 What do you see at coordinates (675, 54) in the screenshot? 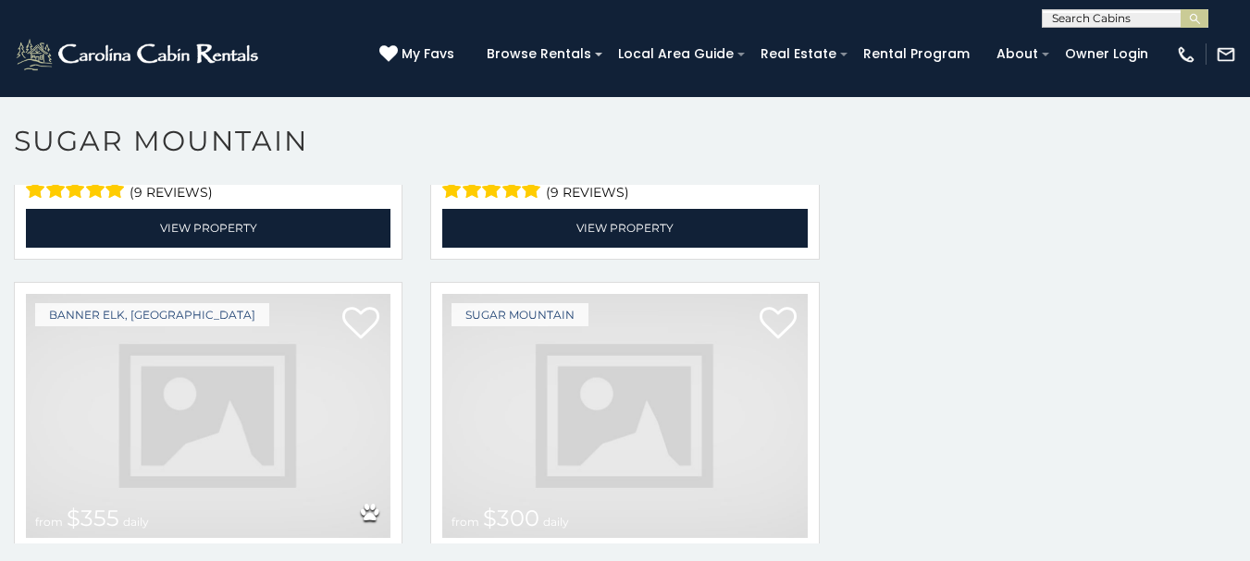
I see `a: Local Area Guide` at bounding box center [675, 54].